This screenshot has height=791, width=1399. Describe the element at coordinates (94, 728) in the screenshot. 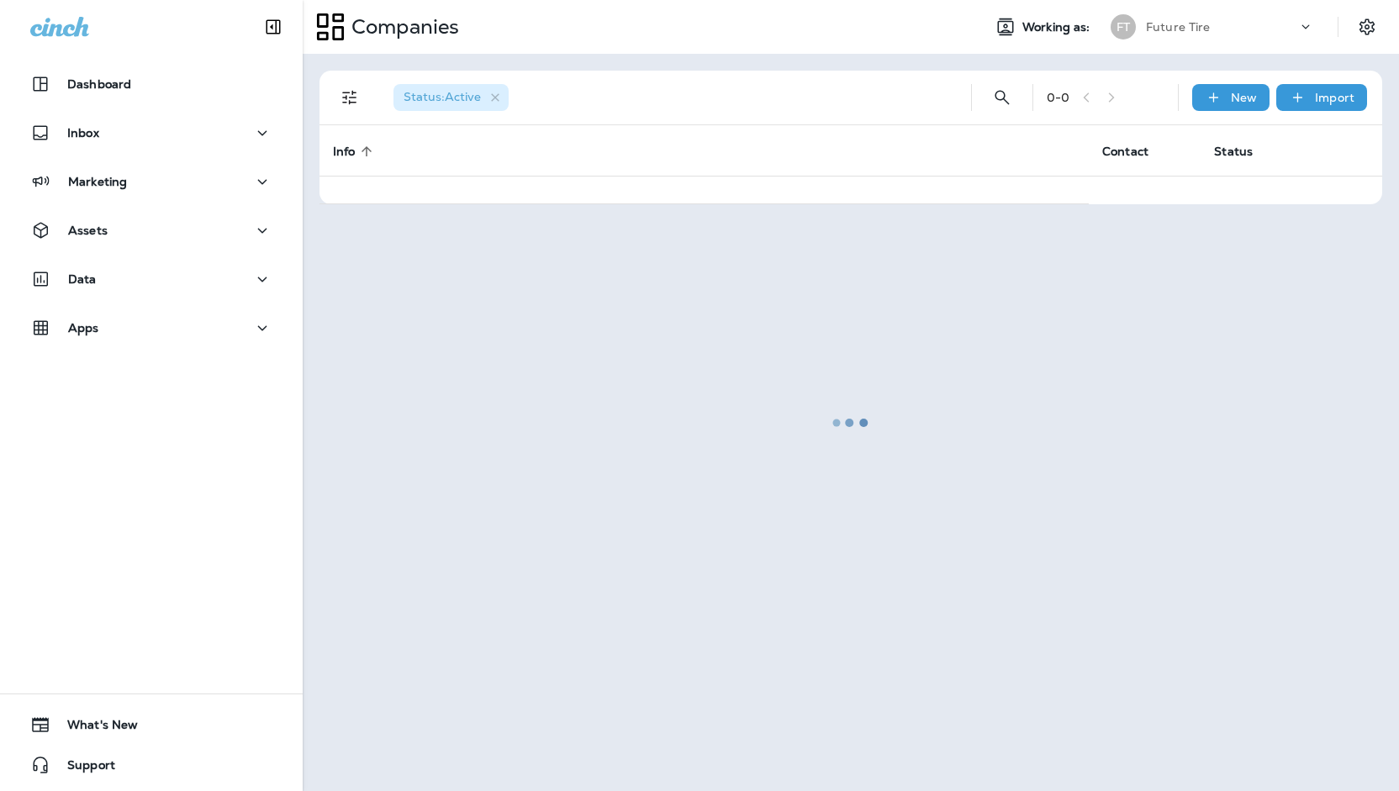

I see `span: What's New` at that location.